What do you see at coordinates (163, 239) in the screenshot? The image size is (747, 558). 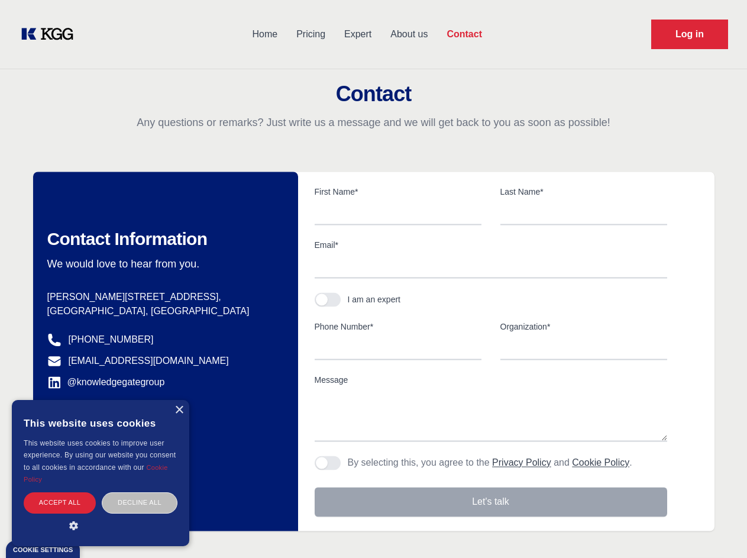 I see `h2: Contact Information` at bounding box center [163, 239].